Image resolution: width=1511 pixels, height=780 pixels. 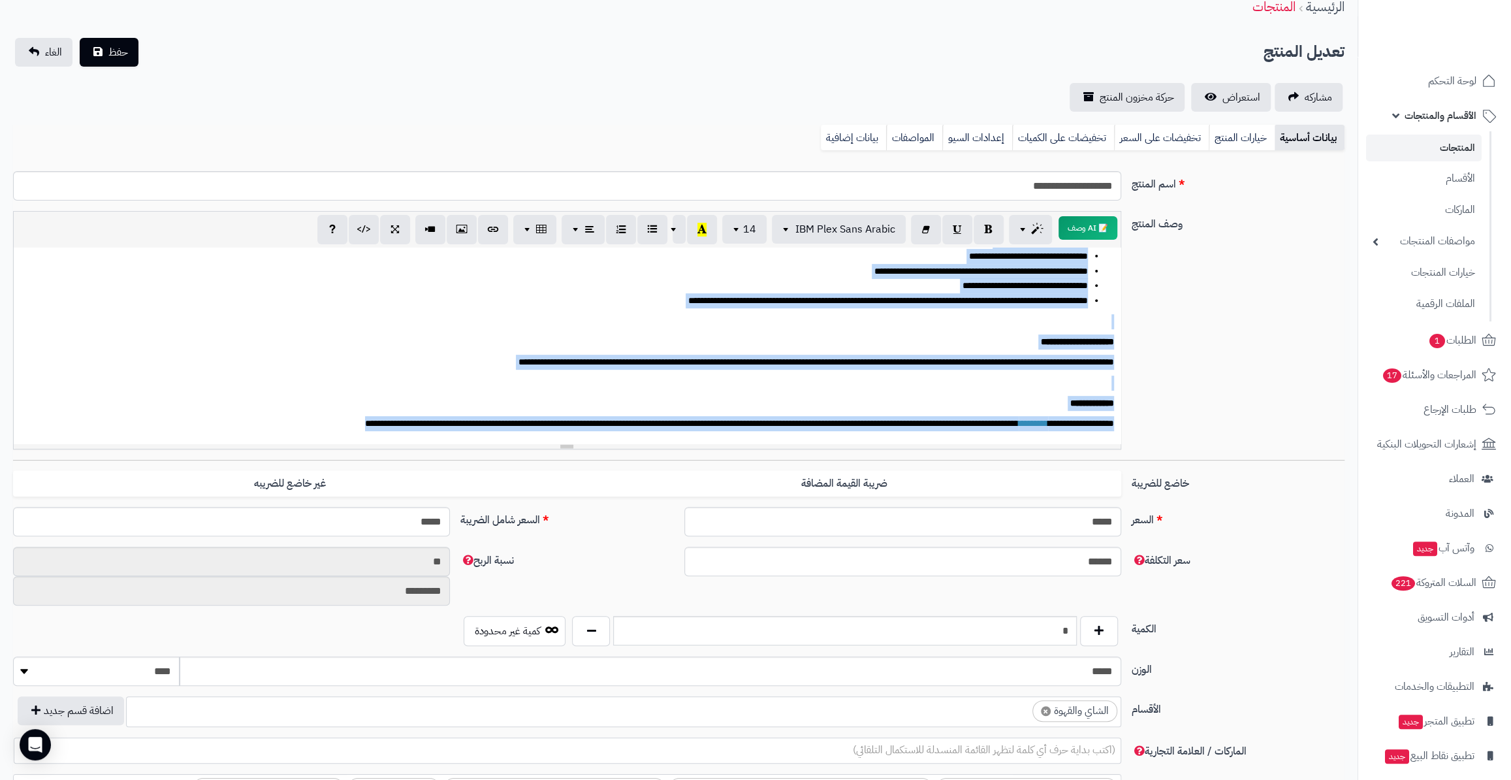 What do you see at coordinates (1434, 583) in the screenshot?
I see `span: السلات المتروكة` at bounding box center [1434, 583].